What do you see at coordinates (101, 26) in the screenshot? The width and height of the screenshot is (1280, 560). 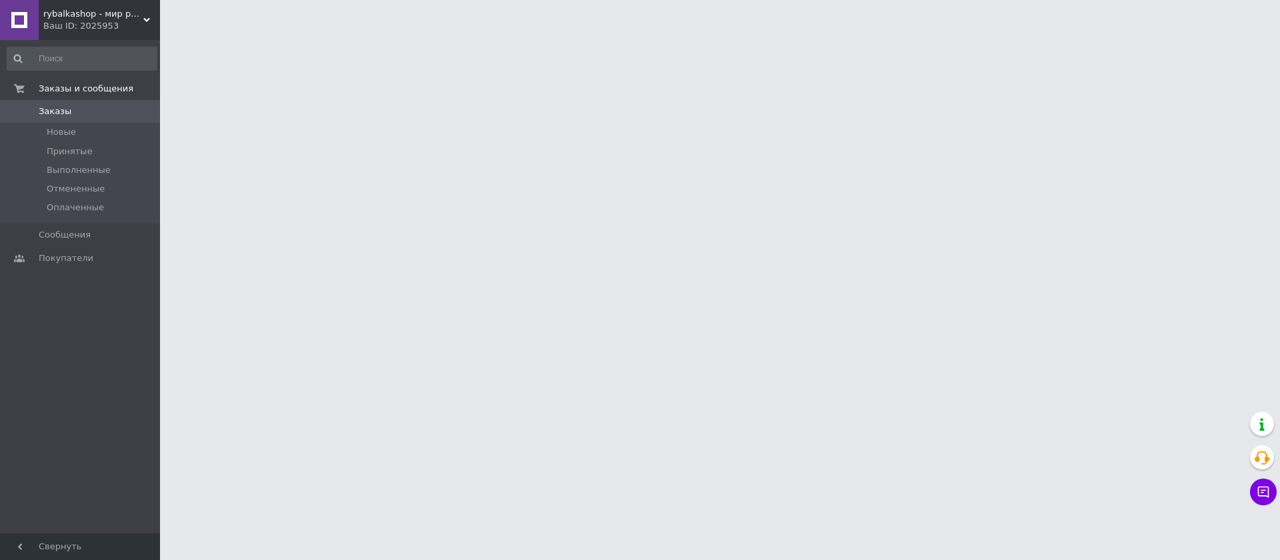 I see `div: Ваш ID: 2025953` at bounding box center [101, 26].